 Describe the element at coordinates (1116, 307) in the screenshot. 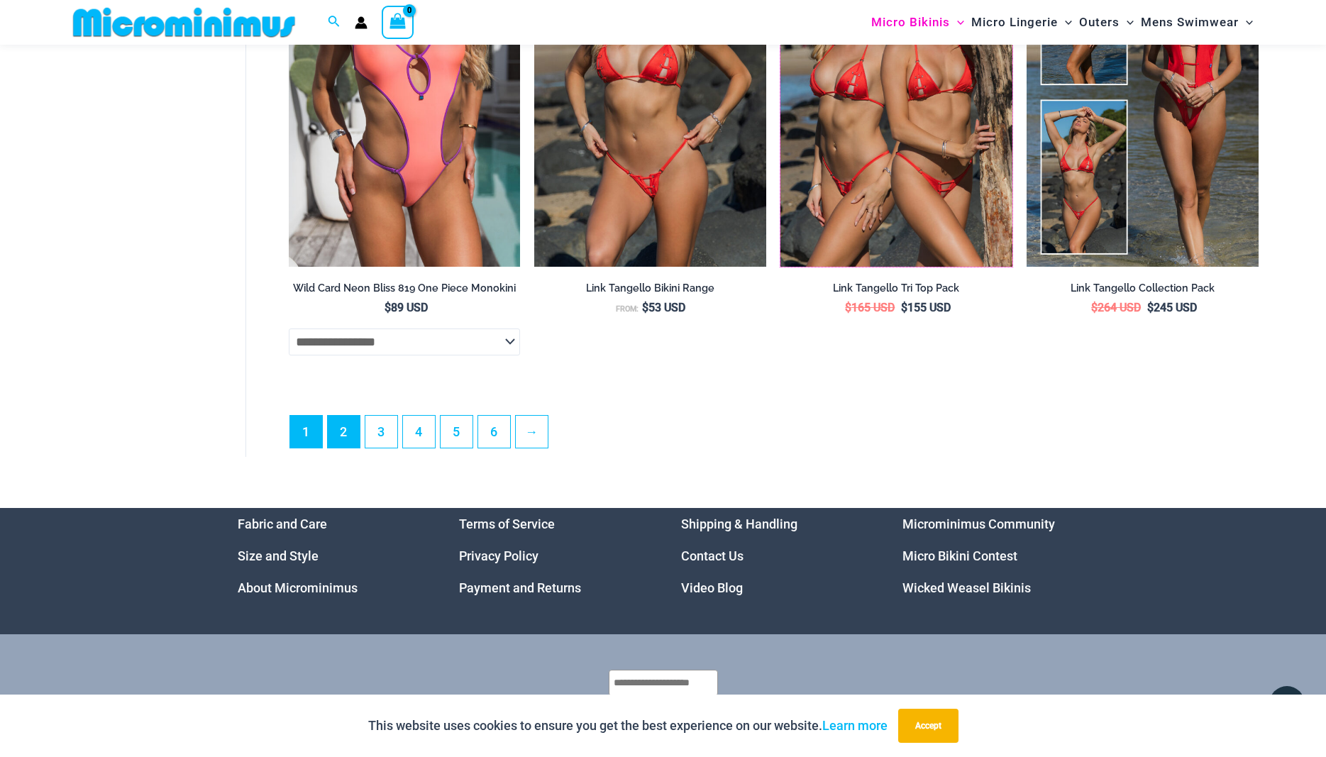

I see `bdi: 264 USD` at that location.